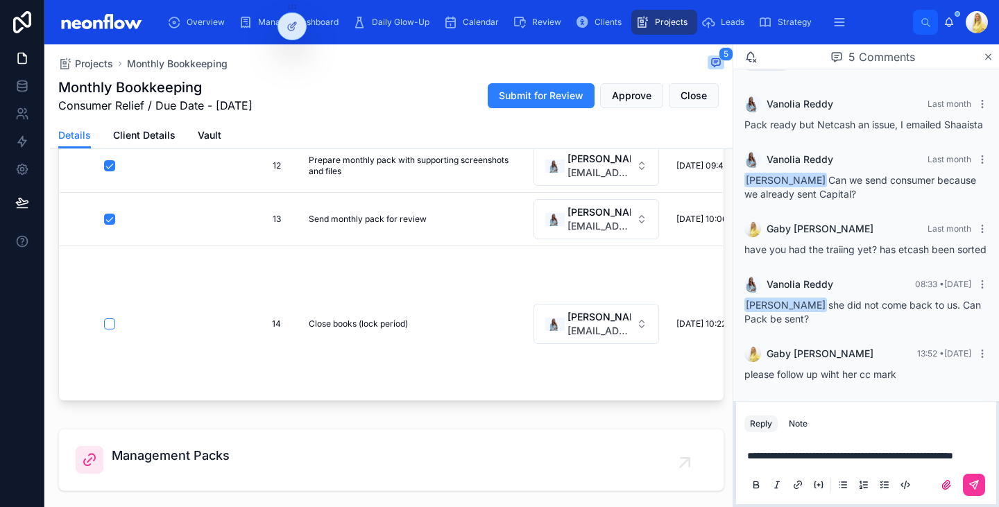 The height and width of the screenshot is (507, 999). I want to click on span: 14, so click(243, 324).